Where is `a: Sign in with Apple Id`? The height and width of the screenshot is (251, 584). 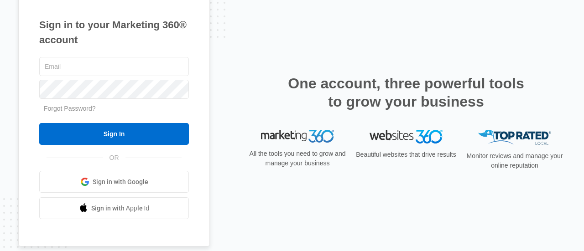 a: Sign in with Apple Id is located at coordinates (114, 209).